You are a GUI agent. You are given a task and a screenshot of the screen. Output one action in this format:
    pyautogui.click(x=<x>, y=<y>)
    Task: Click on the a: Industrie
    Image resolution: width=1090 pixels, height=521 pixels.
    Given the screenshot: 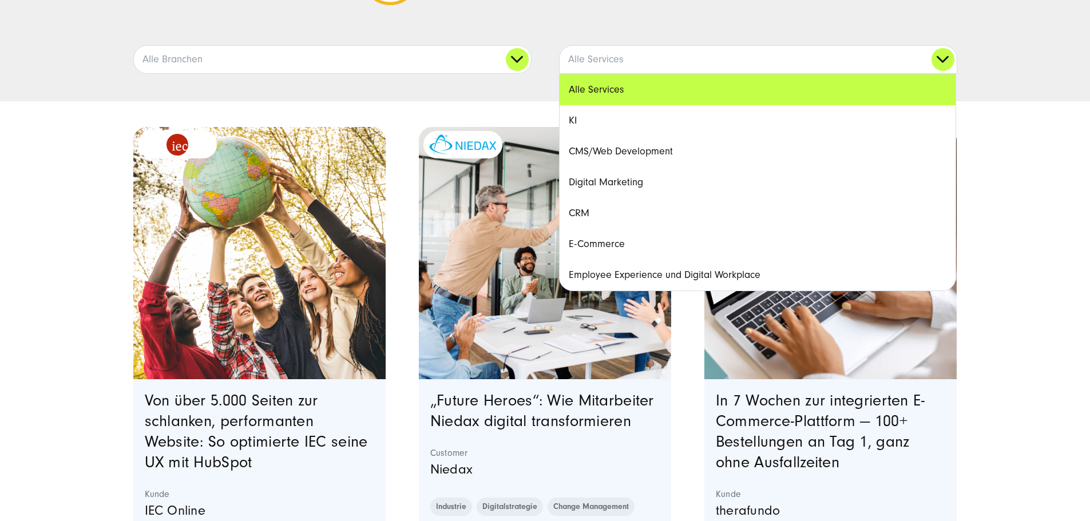 What is the action you would take?
    pyautogui.click(x=451, y=507)
    